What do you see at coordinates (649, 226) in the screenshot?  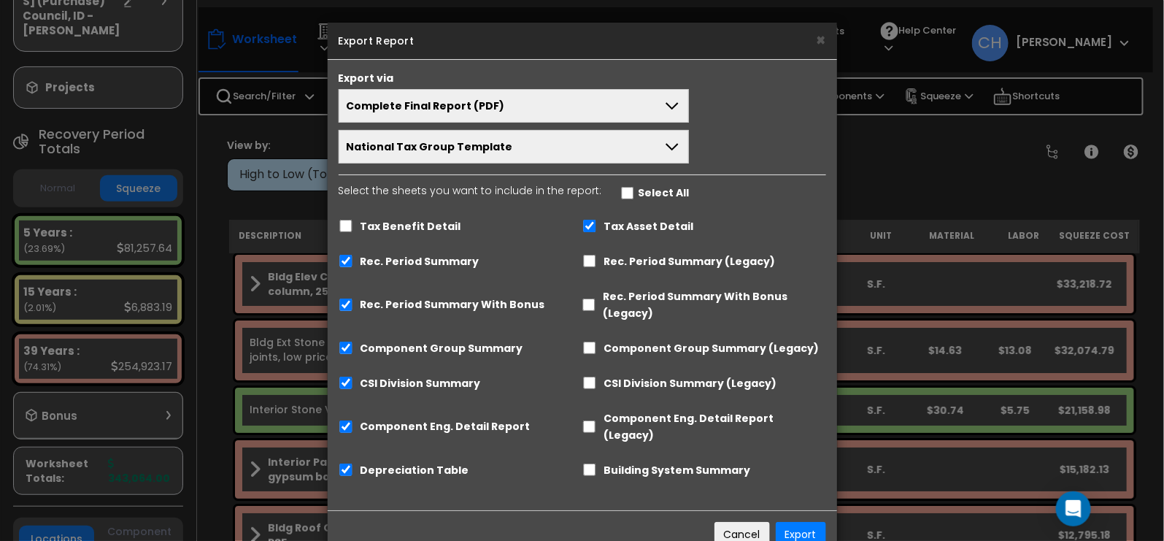 I see `label: Tax Asset Detail` at bounding box center [649, 226].